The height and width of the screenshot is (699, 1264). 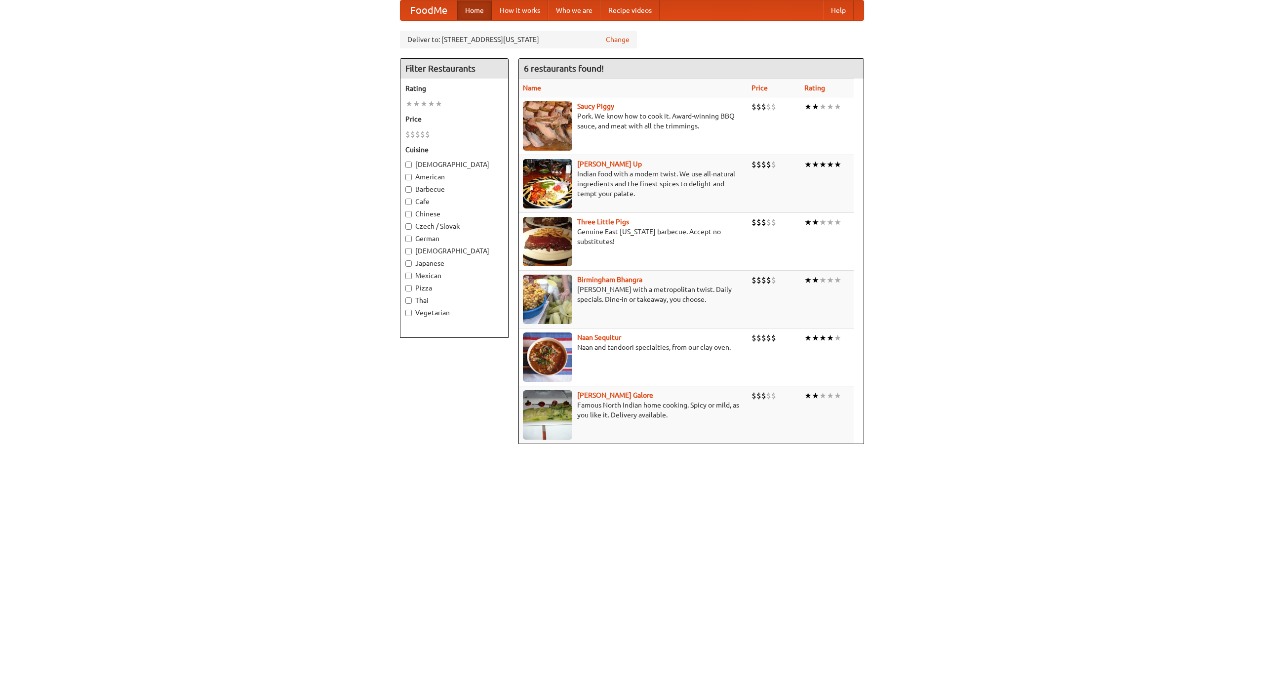 I want to click on label: Japanese, so click(x=454, y=263).